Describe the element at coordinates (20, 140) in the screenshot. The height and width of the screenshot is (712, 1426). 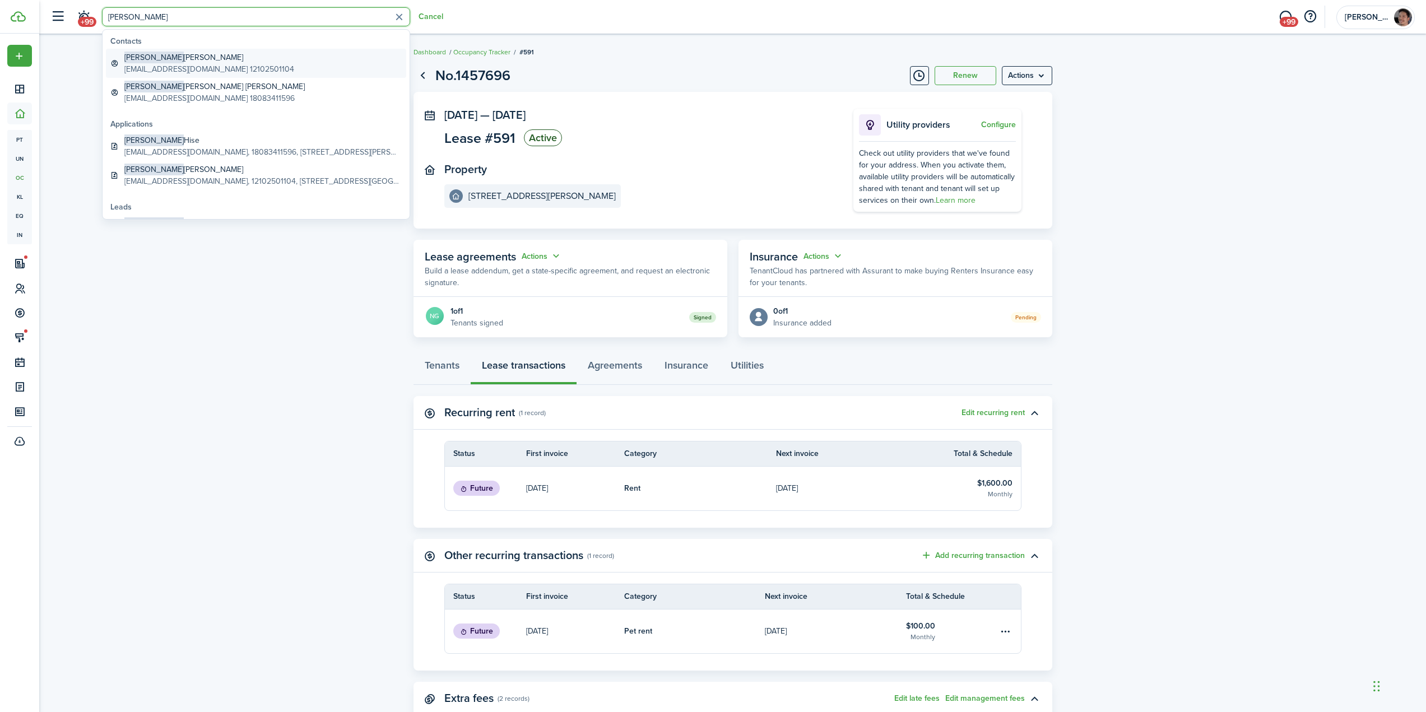
I see `span: pt` at that location.